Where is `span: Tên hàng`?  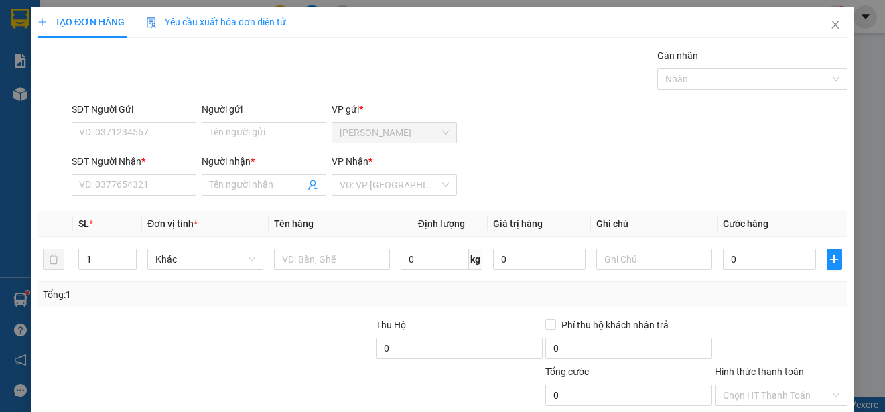
span: Tên hàng is located at coordinates (294, 224).